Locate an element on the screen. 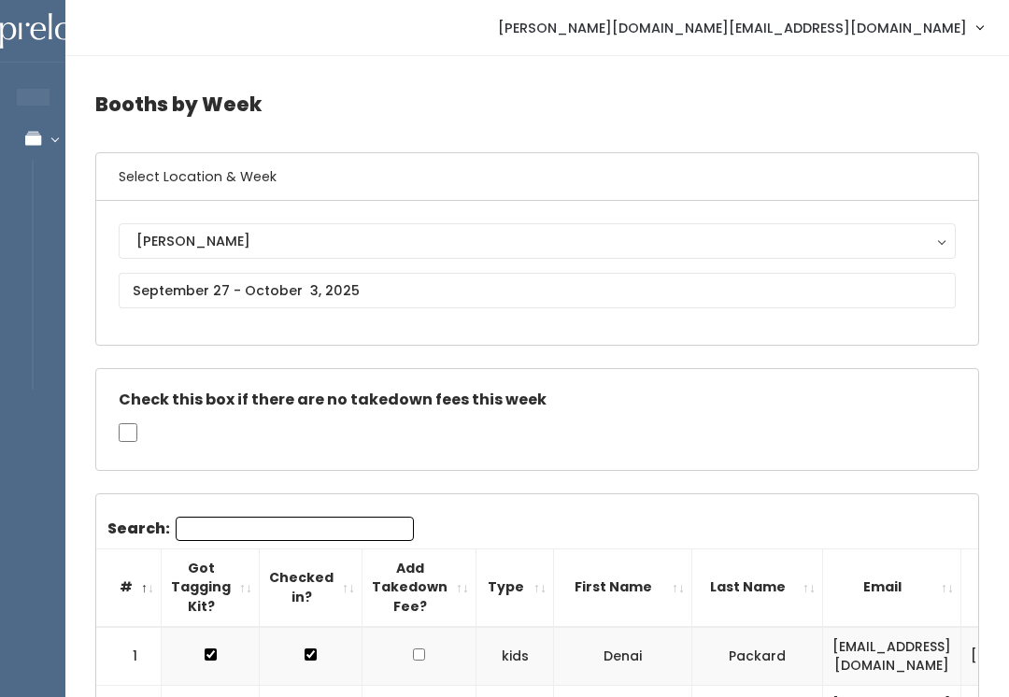 The height and width of the screenshot is (697, 1009). input: Search: is located at coordinates (294, 529).